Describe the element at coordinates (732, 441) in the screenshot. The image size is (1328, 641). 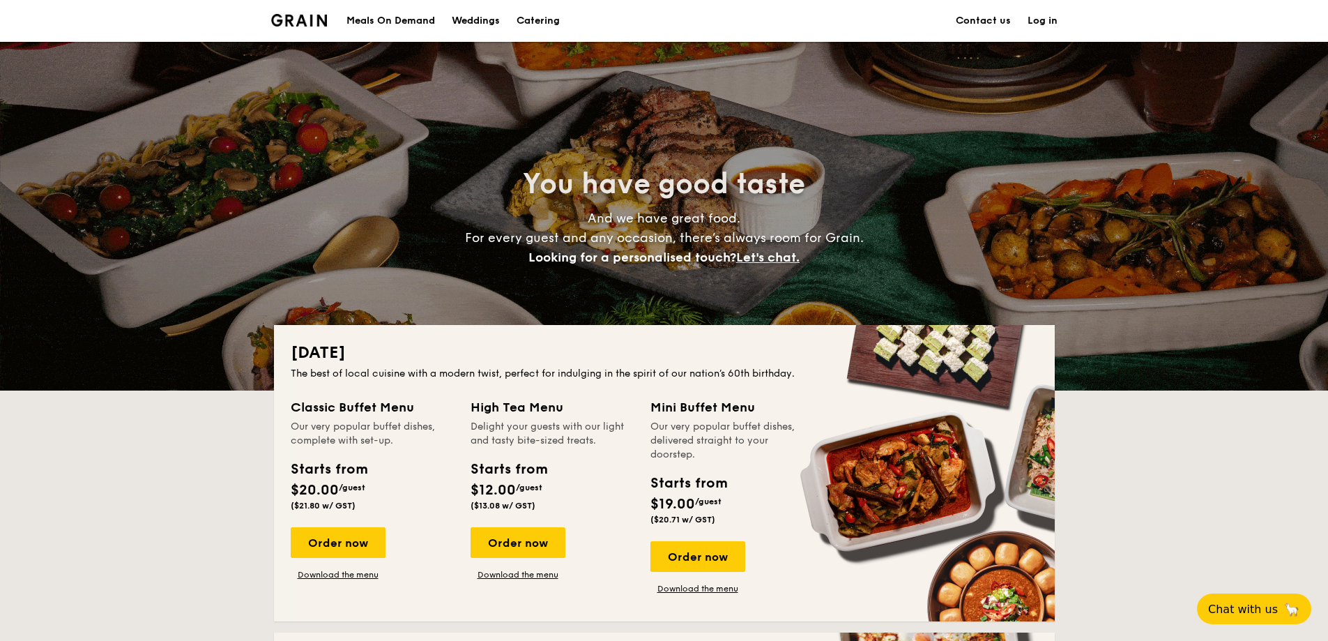
I see `div: Our very popular buffet dishes, delivered straight to your doorstep.` at that location.